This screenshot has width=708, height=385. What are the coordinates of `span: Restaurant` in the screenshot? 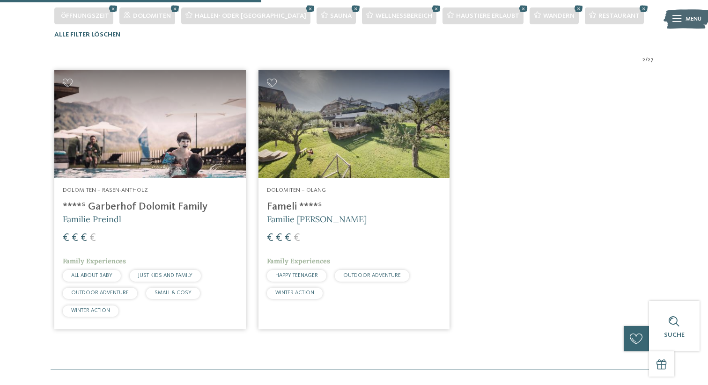 It's located at (619, 16).